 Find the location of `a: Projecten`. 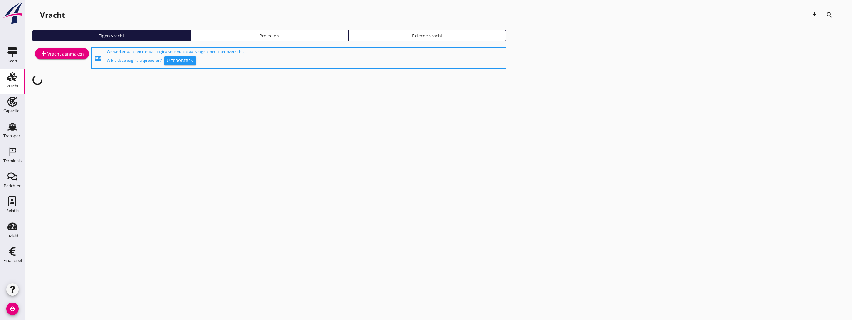

a: Projecten is located at coordinates (270, 36).